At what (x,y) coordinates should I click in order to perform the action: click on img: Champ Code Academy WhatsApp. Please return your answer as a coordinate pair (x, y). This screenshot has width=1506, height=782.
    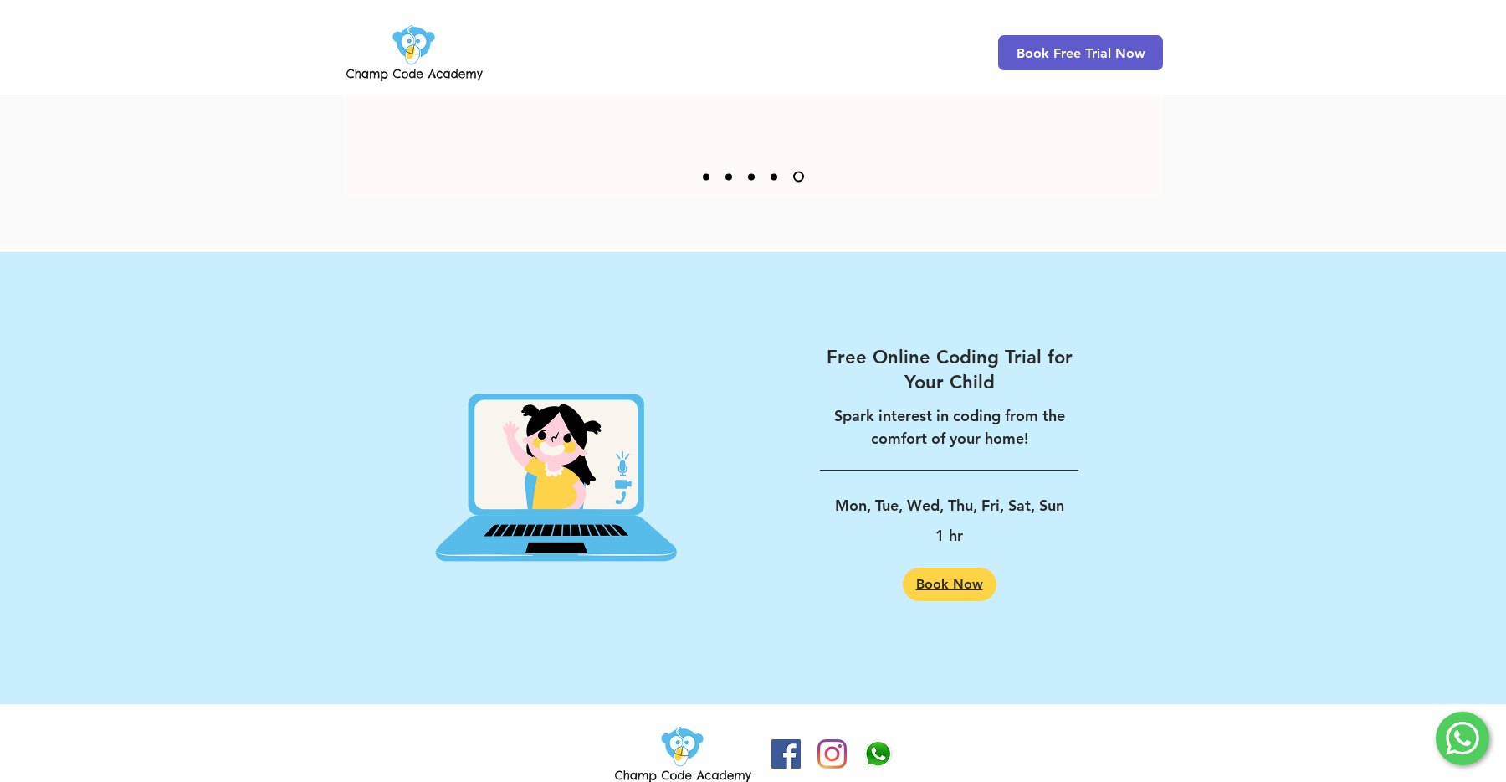
    Looking at the image, I should click on (878, 753).